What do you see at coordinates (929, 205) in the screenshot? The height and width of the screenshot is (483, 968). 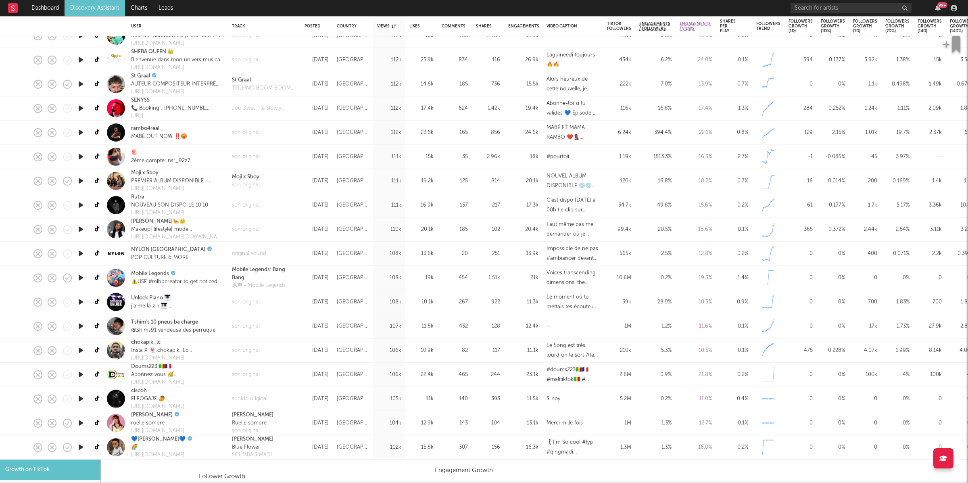 I see `div: 3.36k` at bounding box center [929, 205].